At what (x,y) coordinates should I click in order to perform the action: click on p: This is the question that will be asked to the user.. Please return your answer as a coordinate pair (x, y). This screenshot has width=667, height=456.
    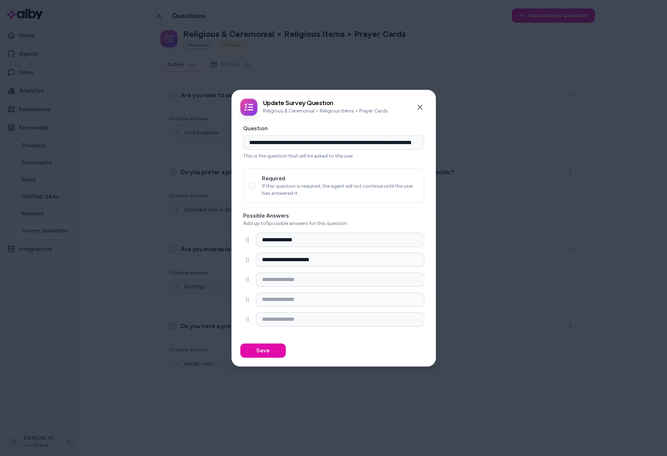
    Looking at the image, I should click on (334, 156).